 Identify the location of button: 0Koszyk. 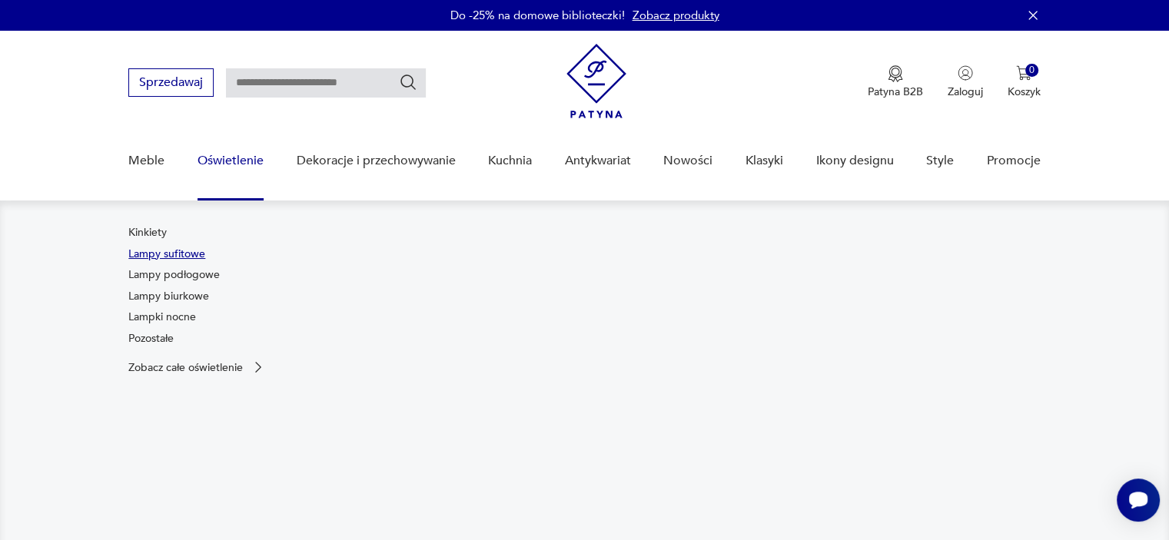
(1024, 82).